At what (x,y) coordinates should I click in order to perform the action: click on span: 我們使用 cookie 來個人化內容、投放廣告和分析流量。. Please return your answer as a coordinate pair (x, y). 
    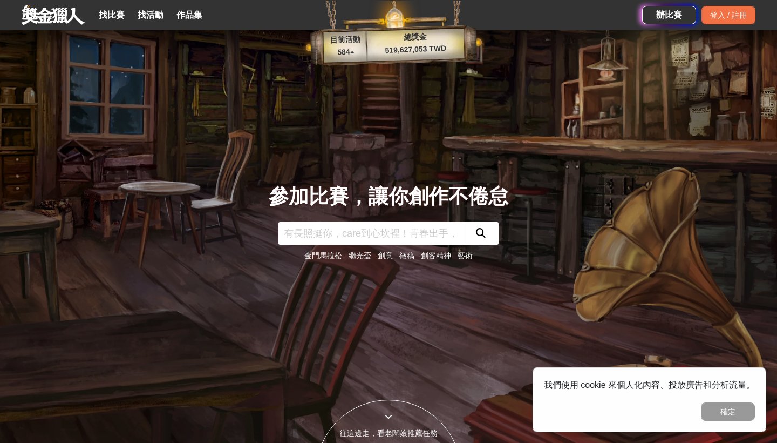
    Looking at the image, I should click on (649, 384).